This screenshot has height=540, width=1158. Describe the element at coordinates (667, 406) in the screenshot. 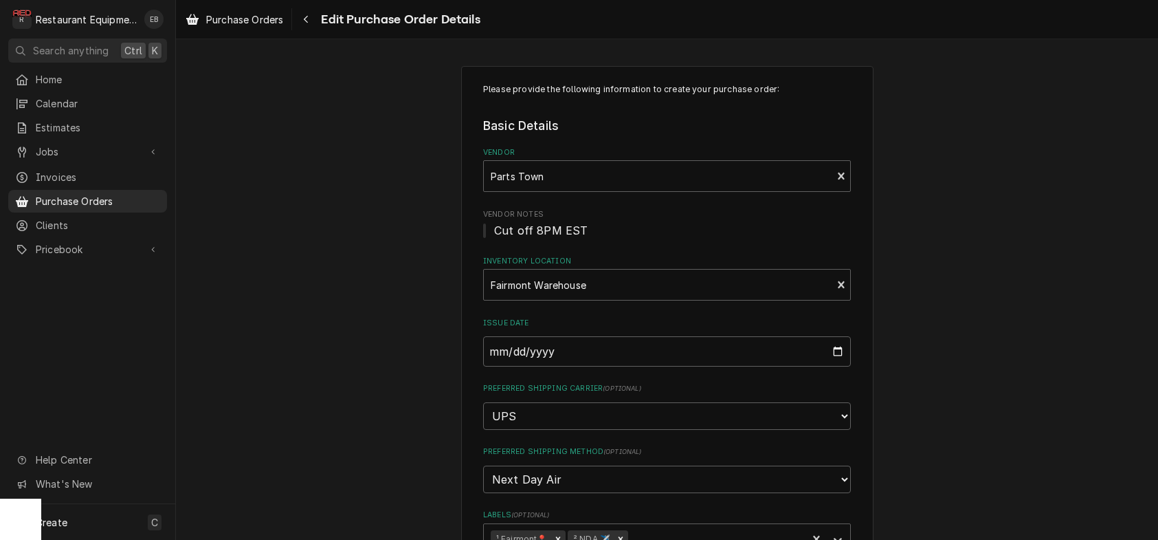

I see `div: Preferred Shipping Carrier` at that location.